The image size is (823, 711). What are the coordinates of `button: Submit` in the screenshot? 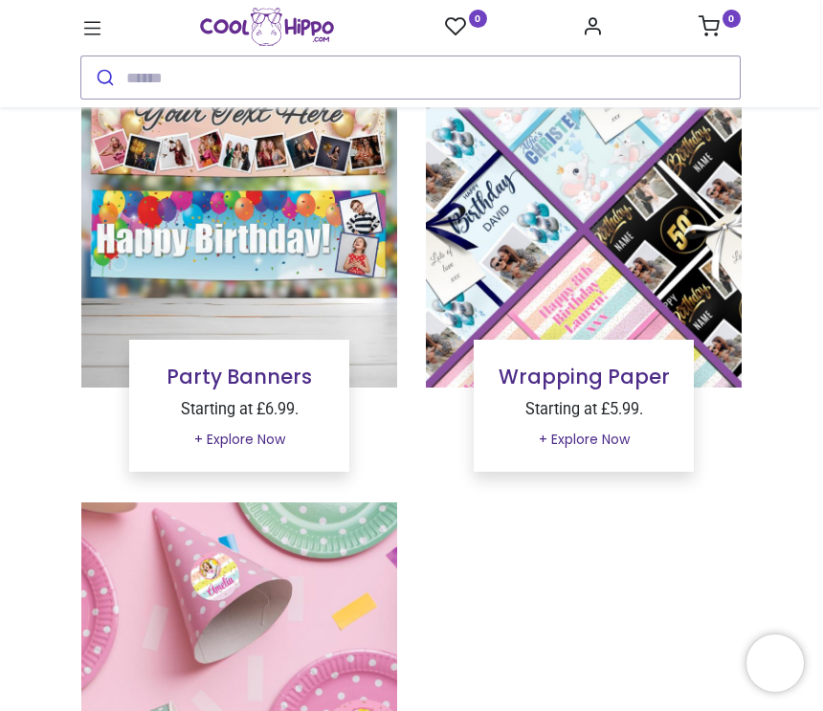 It's located at (103, 77).